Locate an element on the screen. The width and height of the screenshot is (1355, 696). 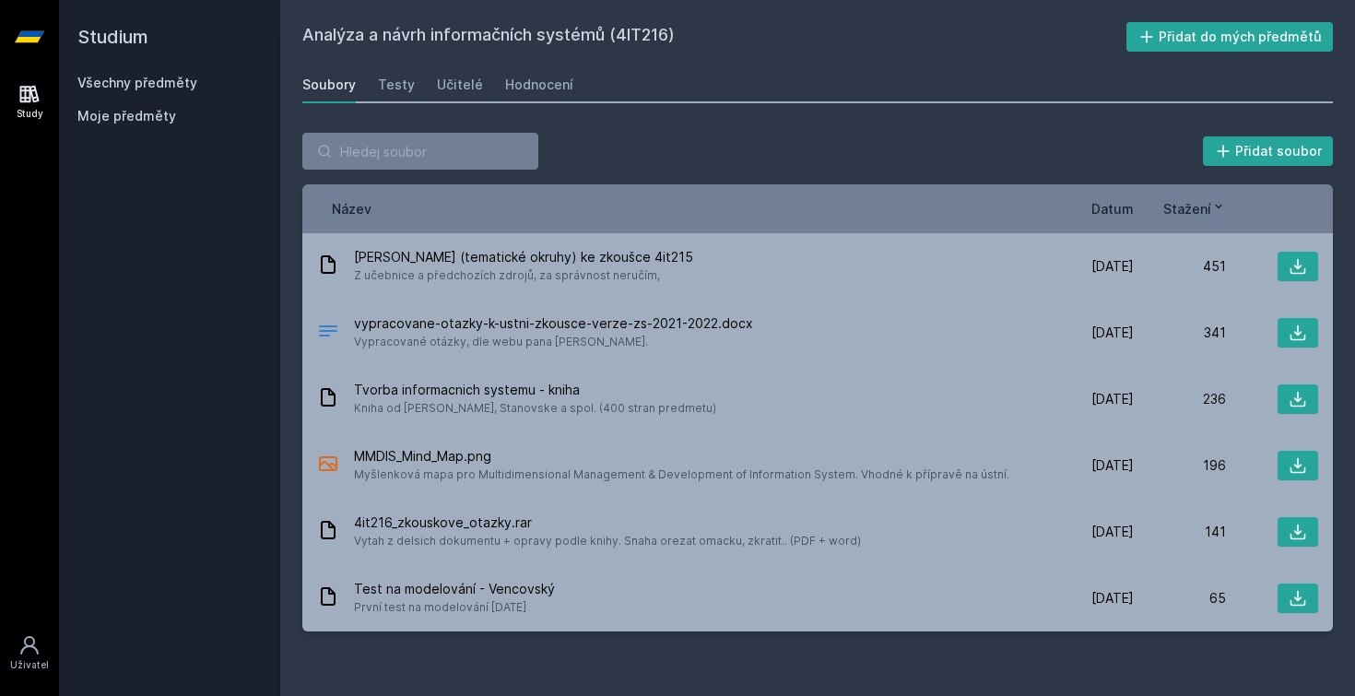
span: Název is located at coordinates (351, 208).